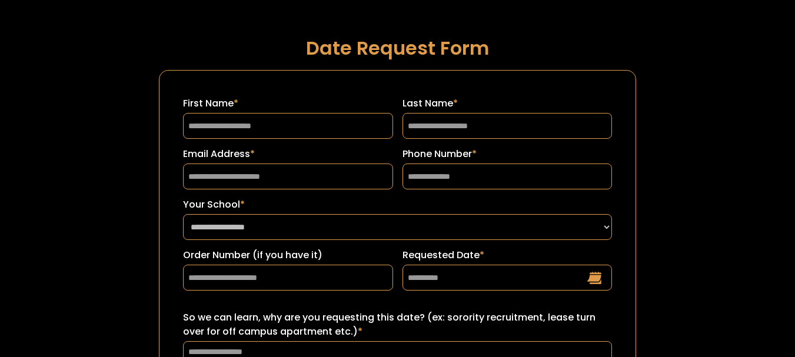 The height and width of the screenshot is (357, 795). Describe the element at coordinates (397, 48) in the screenshot. I see `h1: Date Request Form` at that location.